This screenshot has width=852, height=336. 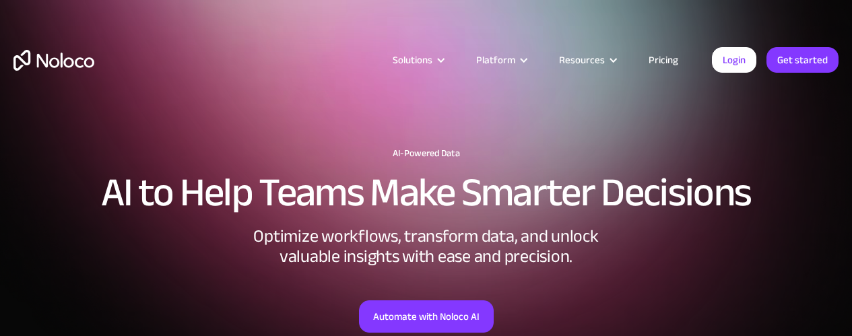 I want to click on a: home, so click(x=54, y=60).